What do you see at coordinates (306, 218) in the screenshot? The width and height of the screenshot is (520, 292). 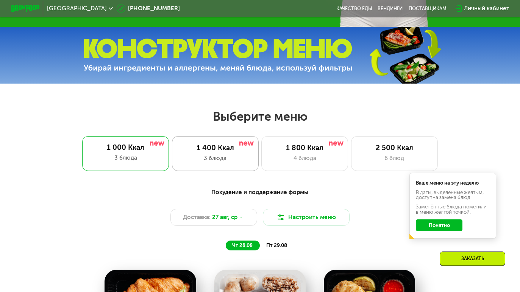 I see `button: Настроить меню` at bounding box center [306, 218].